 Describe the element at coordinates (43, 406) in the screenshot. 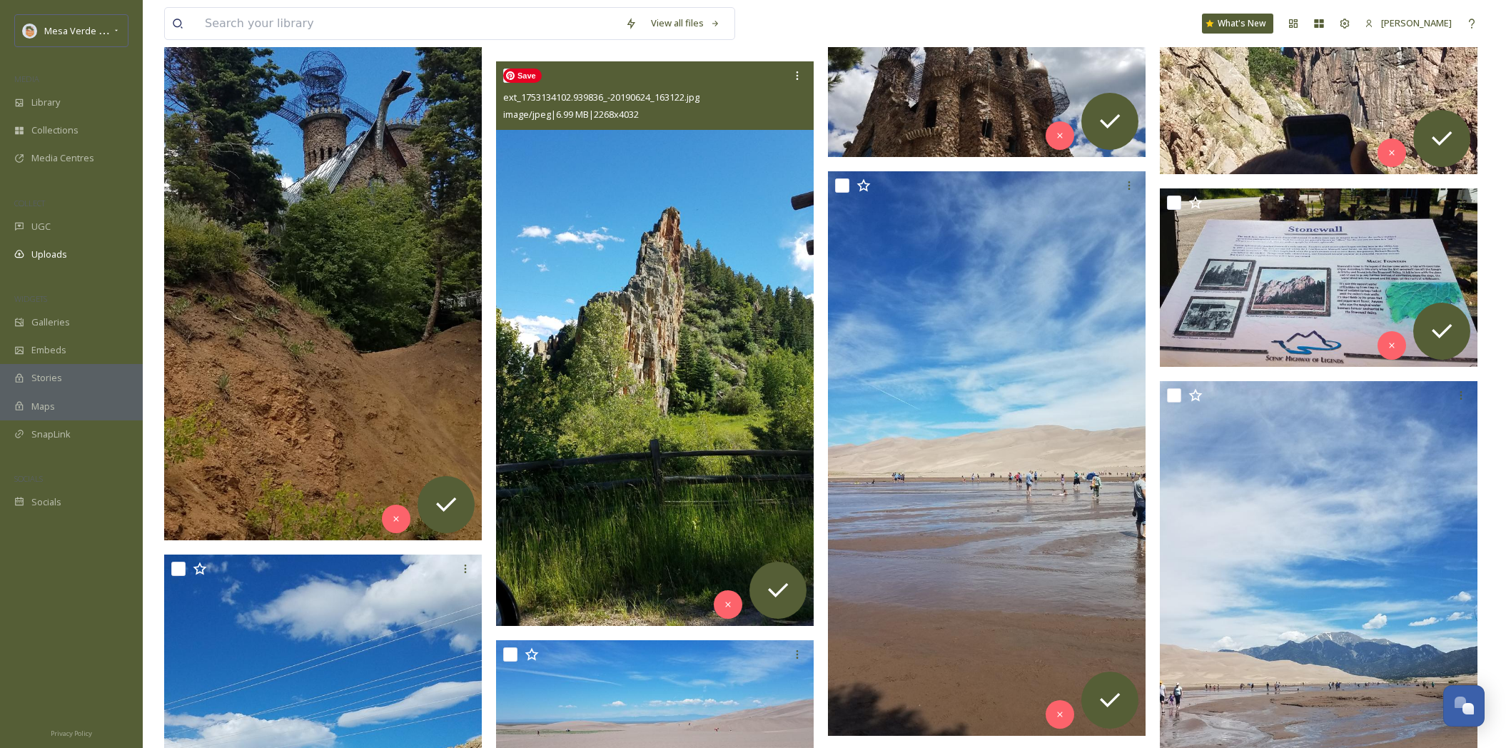

I see `span: Maps` at that location.